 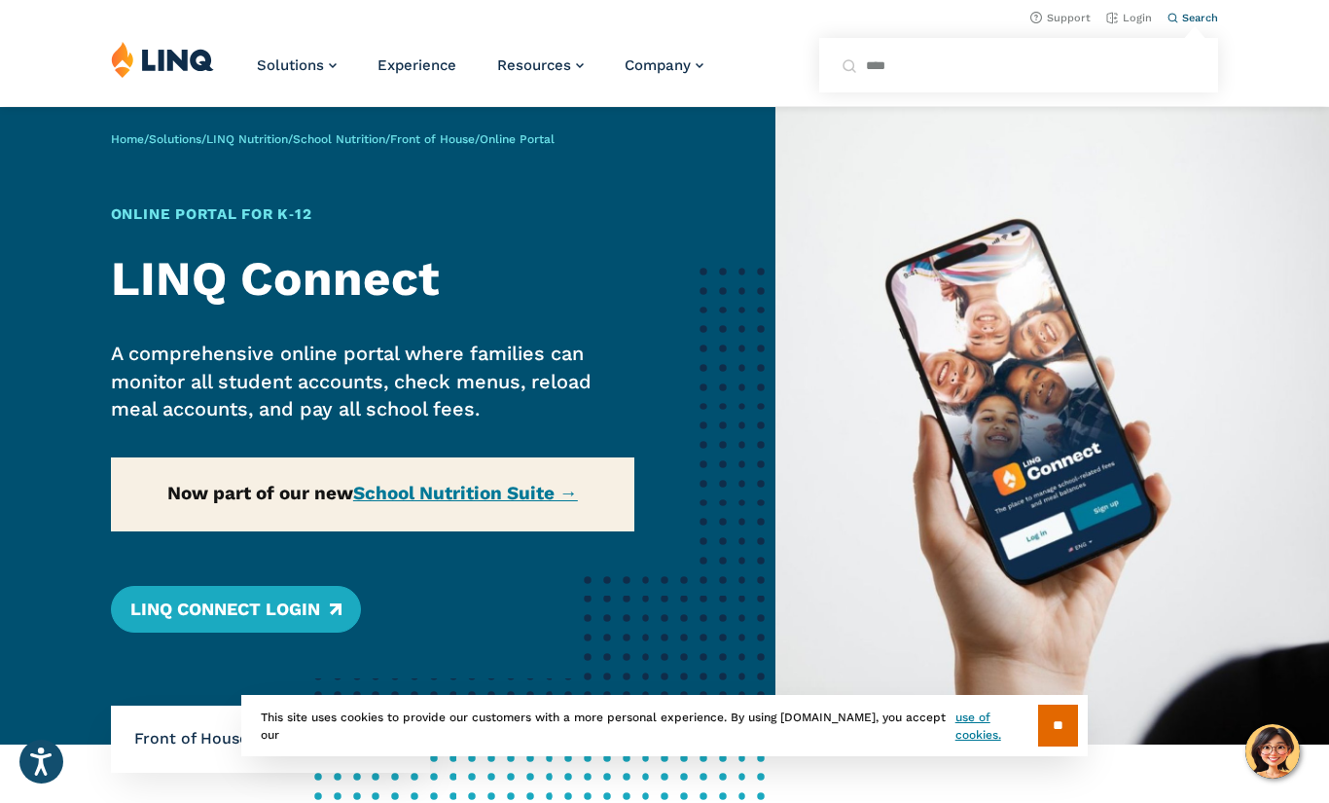 What do you see at coordinates (416, 65) in the screenshot?
I see `span: Experience` at bounding box center [416, 65].